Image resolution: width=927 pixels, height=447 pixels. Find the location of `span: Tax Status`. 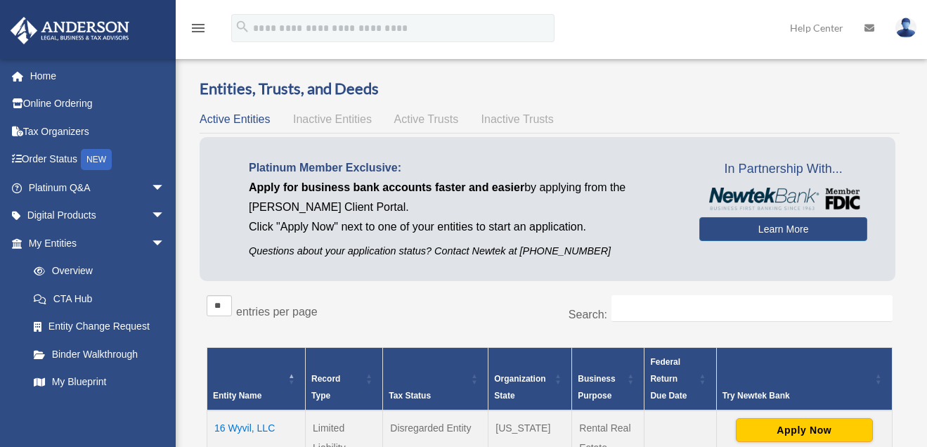

span: Tax Status is located at coordinates (410, 396).